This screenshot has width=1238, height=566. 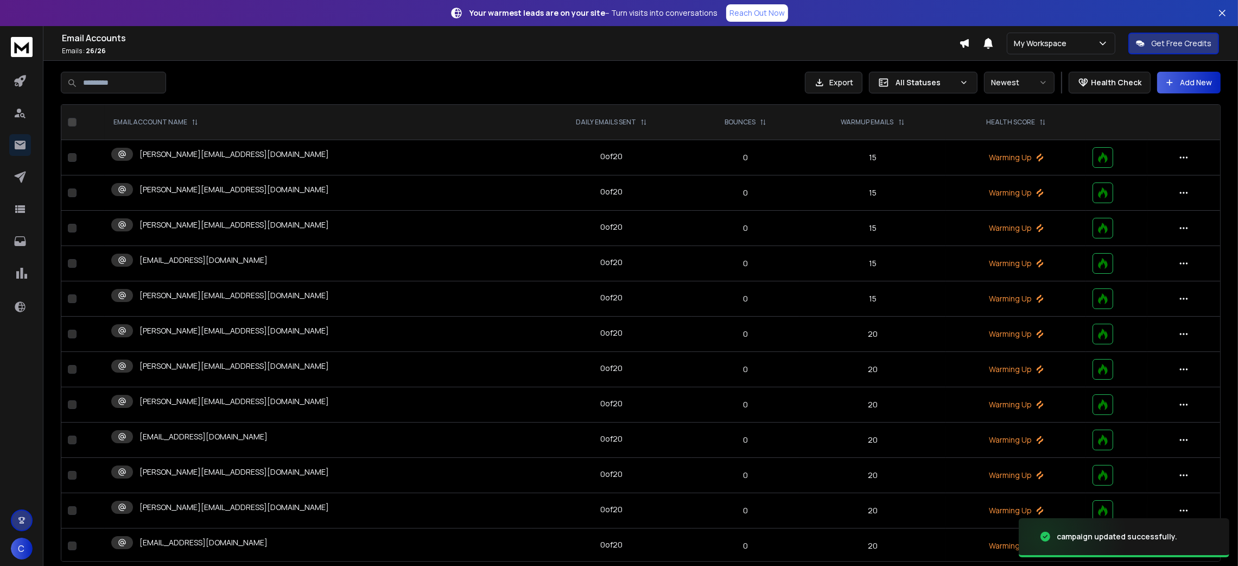 What do you see at coordinates (1116, 83) in the screenshot?
I see `p: Health Check` at bounding box center [1116, 83].